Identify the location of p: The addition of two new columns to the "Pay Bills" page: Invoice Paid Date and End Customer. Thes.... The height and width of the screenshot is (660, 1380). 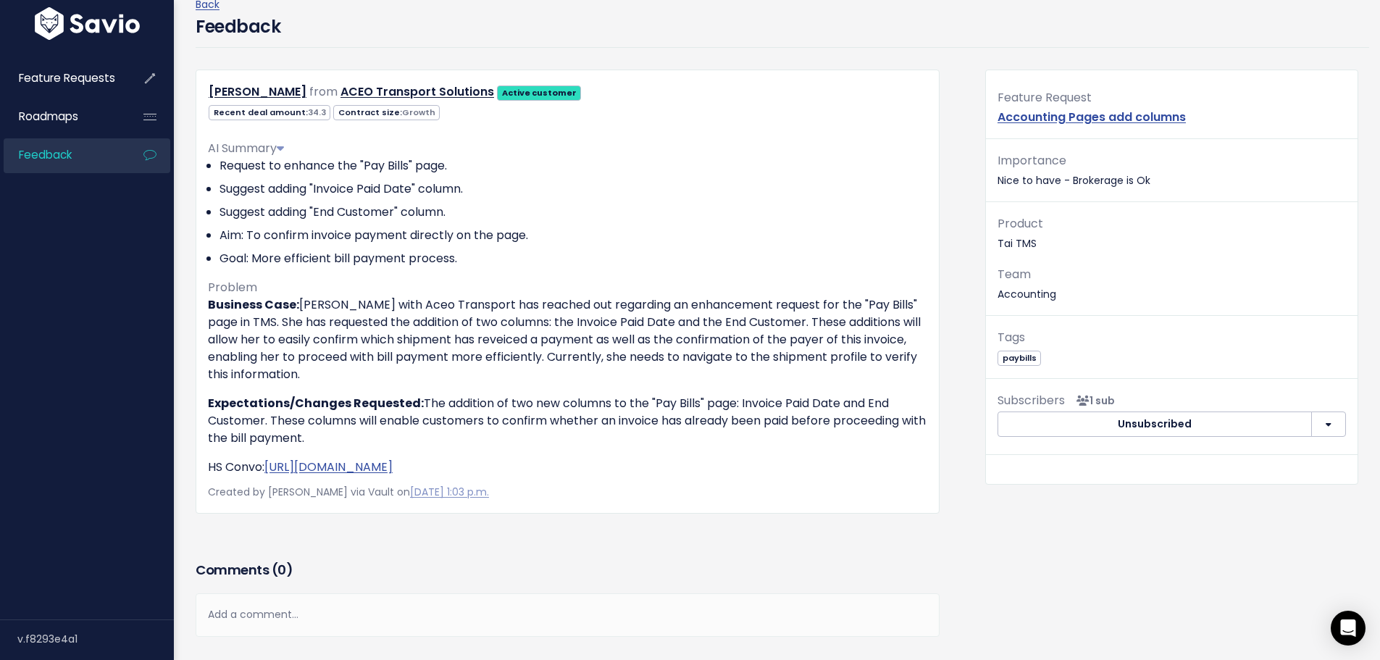
(567, 421).